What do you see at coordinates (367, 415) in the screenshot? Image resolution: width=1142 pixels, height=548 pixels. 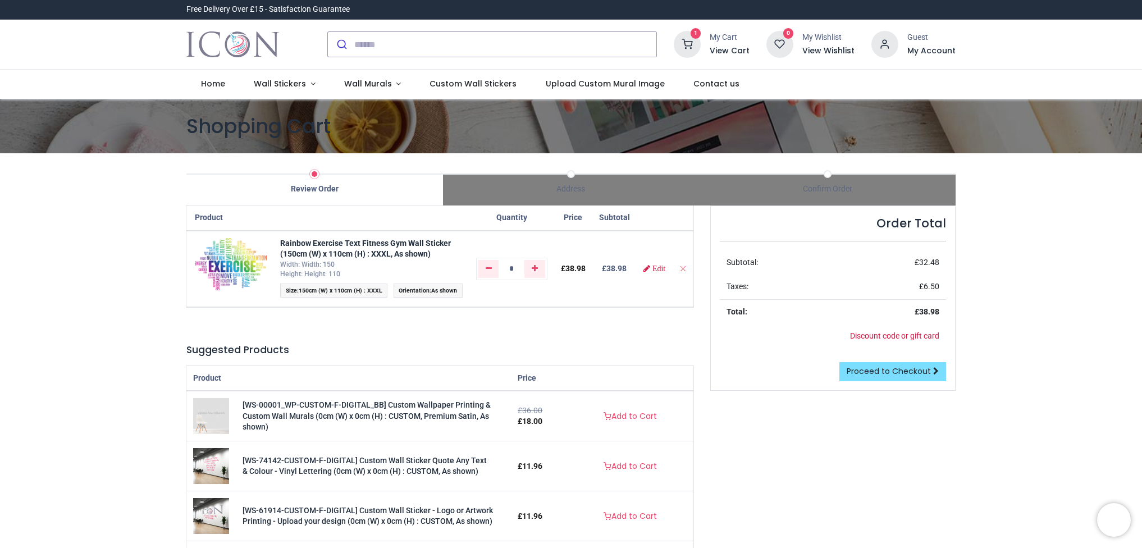 I see `span: [WS-00001_WP-CUSTOM-F-DIGITAL_BB] Custom Wallpaper Printing & Custom Wall Murals (0cm (W) x 0cm (...` at bounding box center [367, 415].